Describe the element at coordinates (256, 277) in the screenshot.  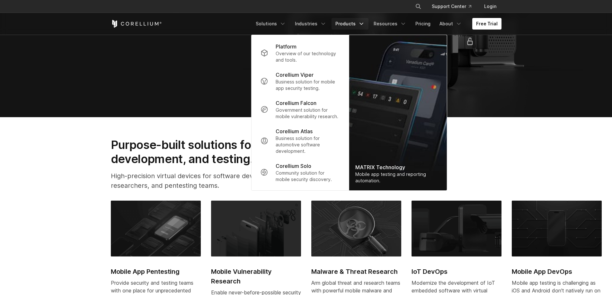
I see `h2: Mobile Vulnerability Research` at that location.